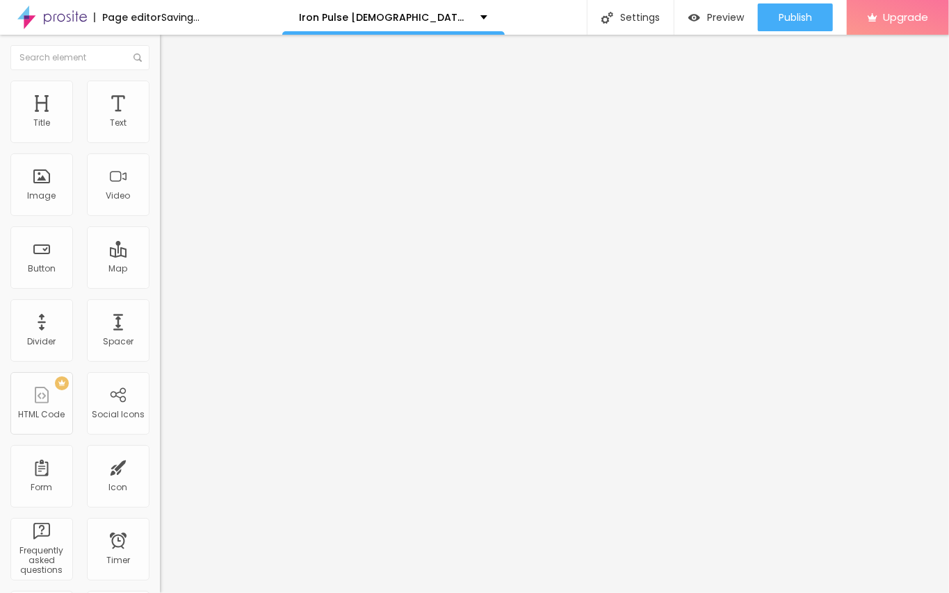 Image resolution: width=949 pixels, height=593 pixels. What do you see at coordinates (118, 342) in the screenshot?
I see `div: Spacer` at bounding box center [118, 342].